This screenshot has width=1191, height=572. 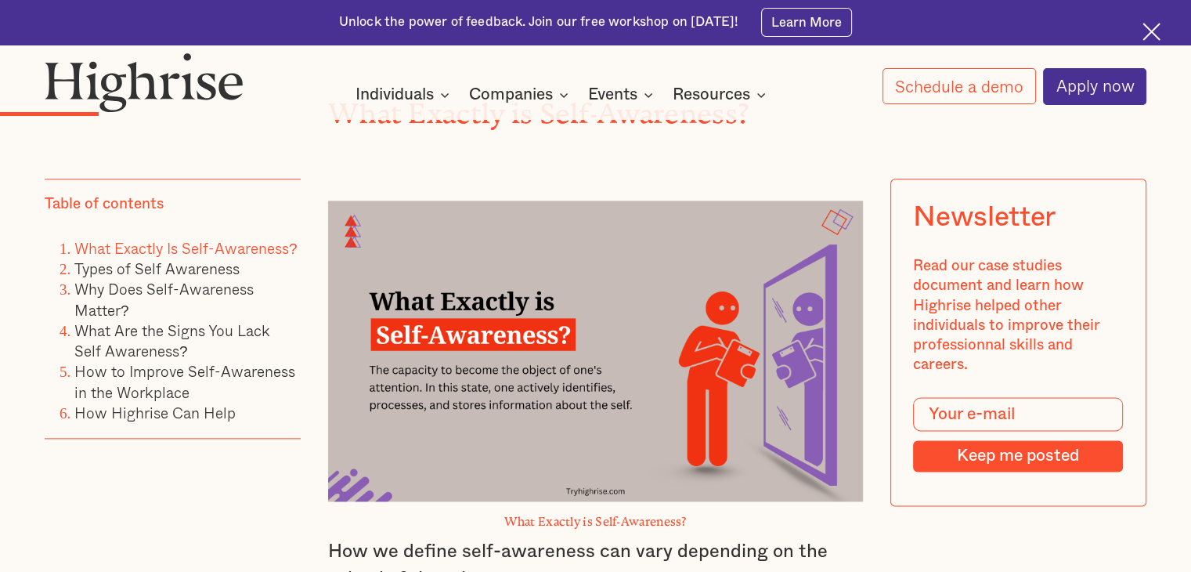 What do you see at coordinates (595, 351) in the screenshot?
I see `img: What Exactly is Self-Awareness?` at bounding box center [595, 351].